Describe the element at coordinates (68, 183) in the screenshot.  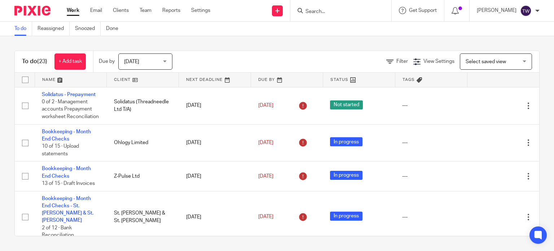
I see `span: 13 of 15 · Draft Invoices` at that location.